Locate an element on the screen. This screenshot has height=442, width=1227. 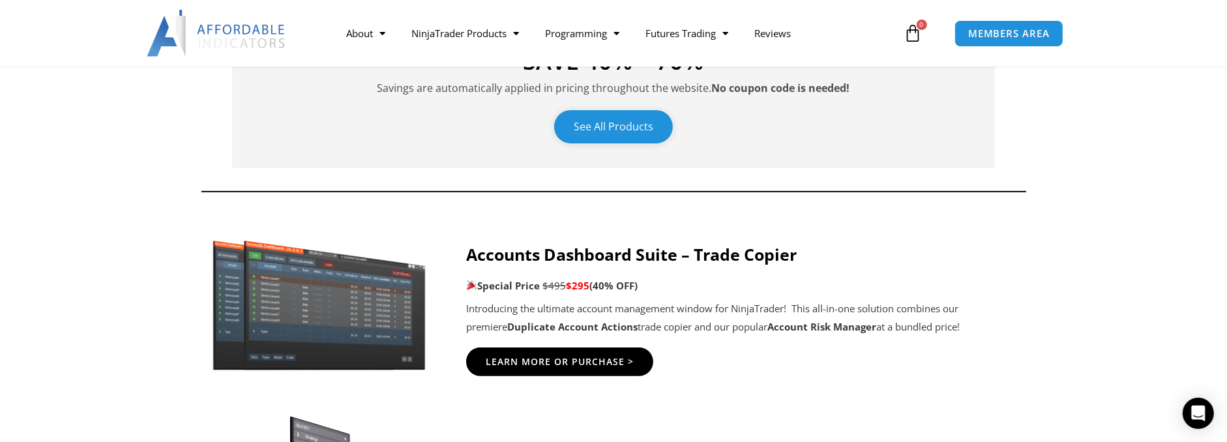
span: 0 is located at coordinates (922, 25).